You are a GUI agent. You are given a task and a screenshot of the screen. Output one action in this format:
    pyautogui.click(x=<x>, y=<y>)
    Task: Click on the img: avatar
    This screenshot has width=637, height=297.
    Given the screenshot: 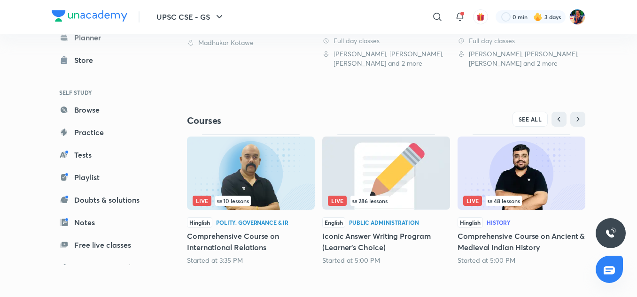 What is the action you would take?
    pyautogui.click(x=480, y=17)
    